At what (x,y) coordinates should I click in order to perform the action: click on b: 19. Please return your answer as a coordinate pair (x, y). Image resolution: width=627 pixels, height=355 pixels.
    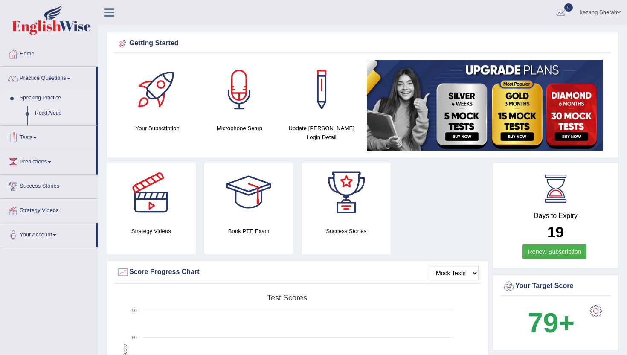
    Looking at the image, I should click on (556, 232).